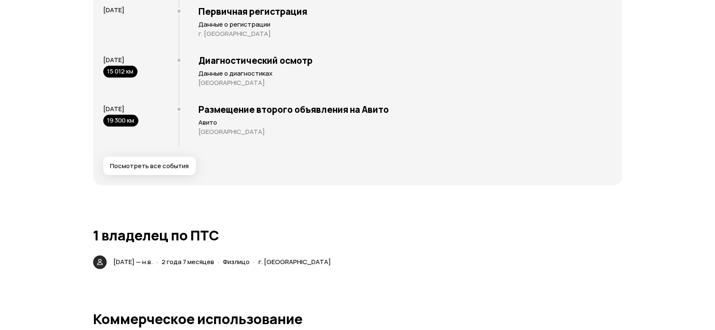 This screenshot has height=330, width=715. I want to click on h3: Диагностический осмотр, so click(405, 60).